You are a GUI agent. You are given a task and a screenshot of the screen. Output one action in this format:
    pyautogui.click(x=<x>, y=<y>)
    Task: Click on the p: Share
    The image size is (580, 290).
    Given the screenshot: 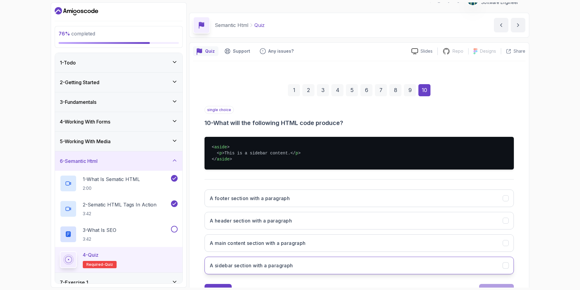 What is the action you would take?
    pyautogui.click(x=520, y=51)
    